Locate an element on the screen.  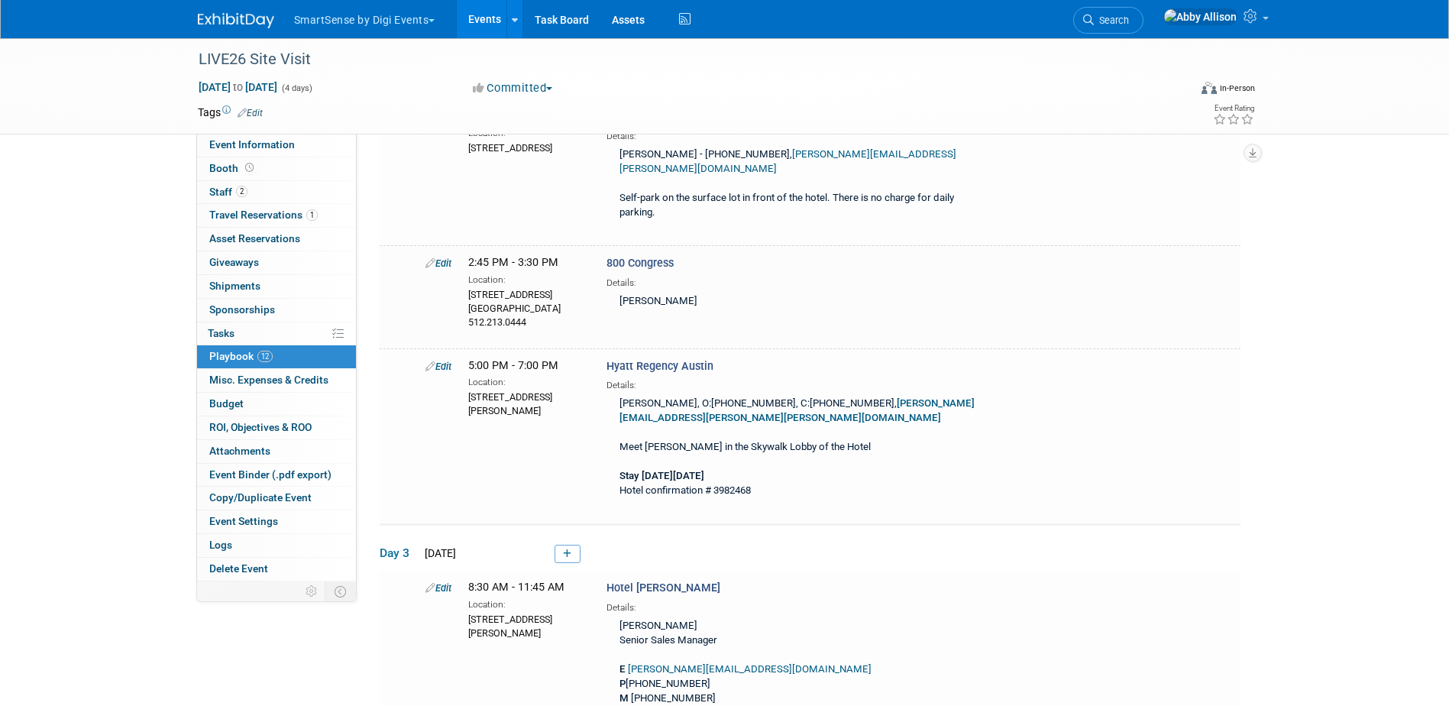
span: Hyatt Regency Austin is located at coordinates (660, 366).